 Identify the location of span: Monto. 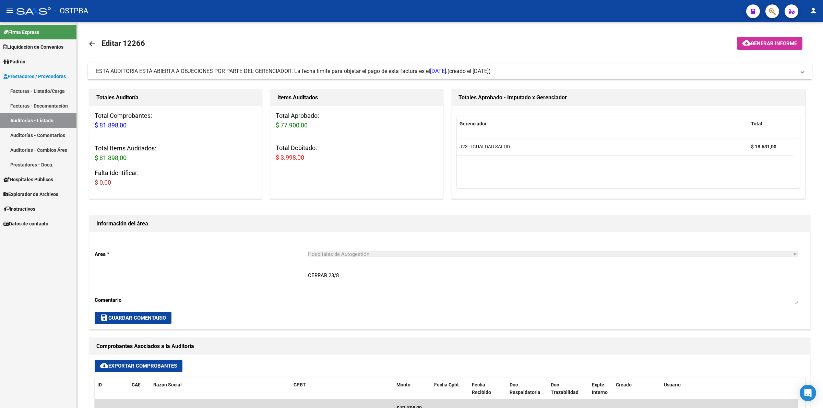
(403, 385).